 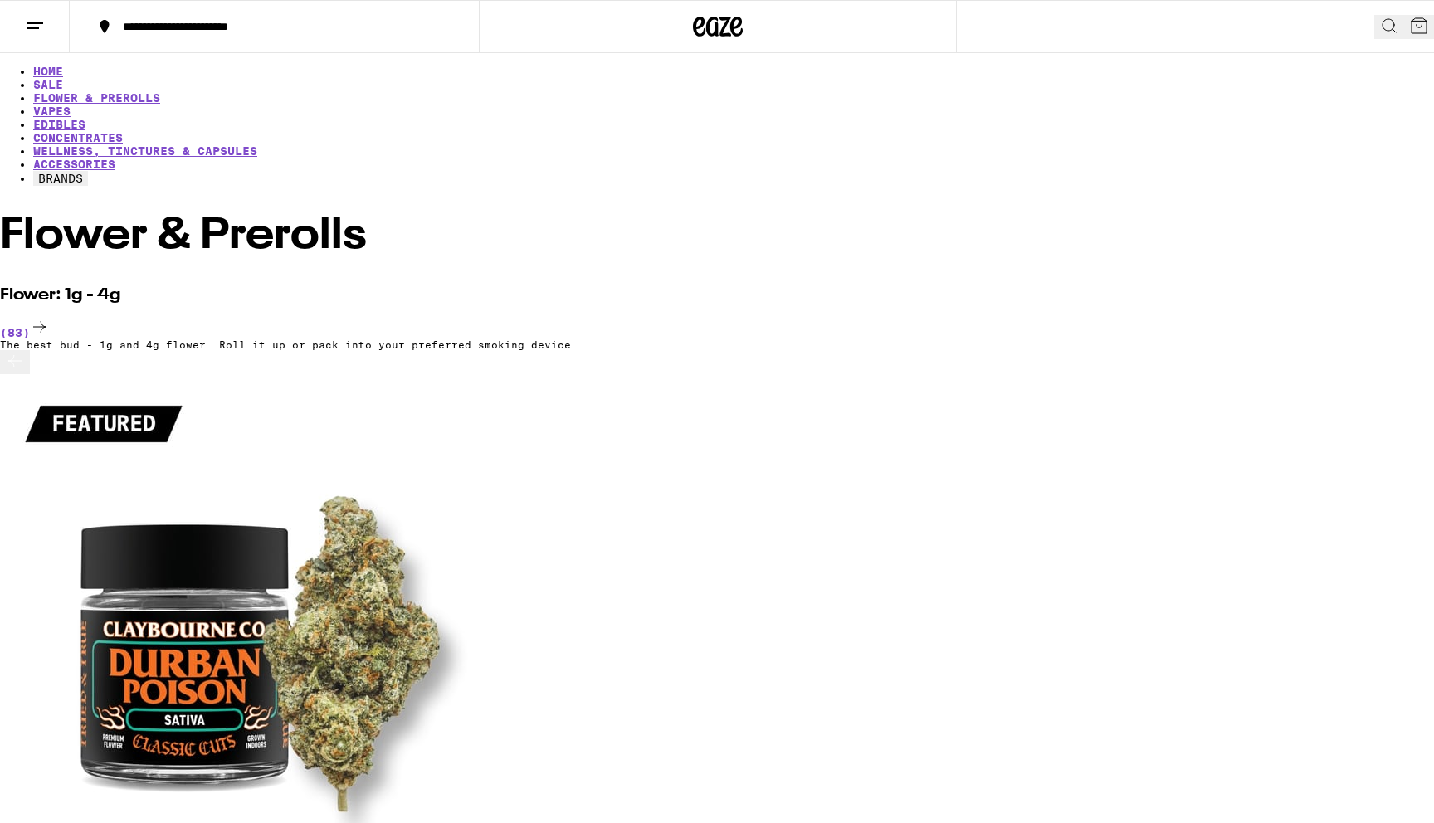 What do you see at coordinates (51, 111) in the screenshot?
I see `a: VAPES` at bounding box center [51, 111].